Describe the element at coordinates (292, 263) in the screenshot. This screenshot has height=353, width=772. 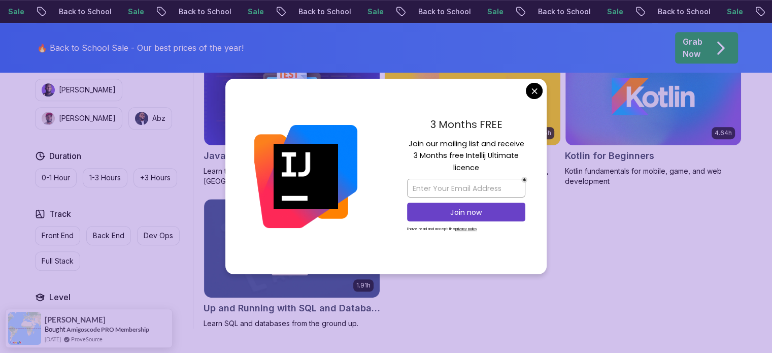
I see `a: Up and Running with SQL and Databases card1.91hUp and Running with SQL and DatabasesLearn SQL and...` at that location.